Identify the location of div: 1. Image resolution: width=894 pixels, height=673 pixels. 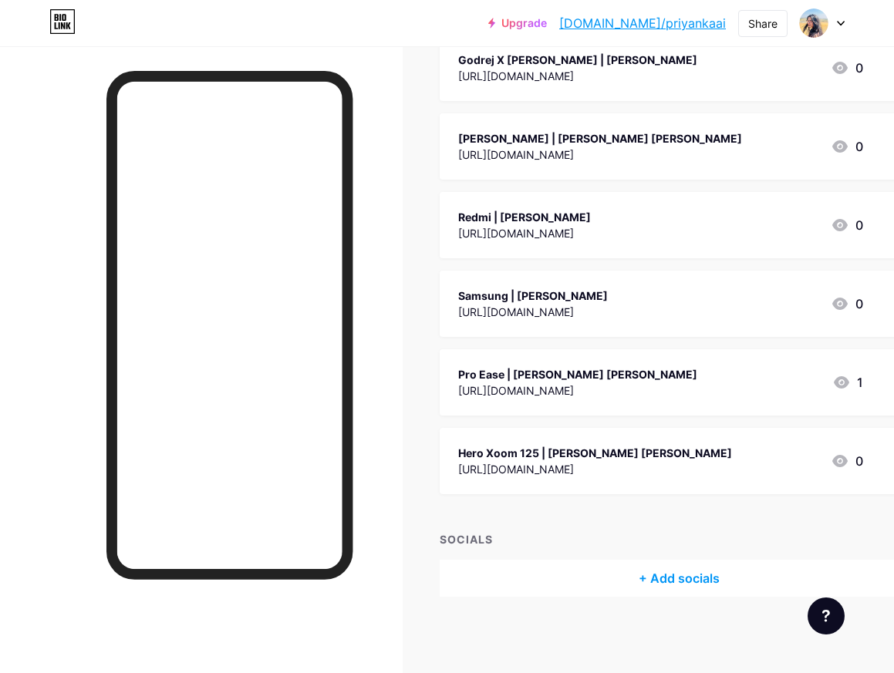
(847, 382).